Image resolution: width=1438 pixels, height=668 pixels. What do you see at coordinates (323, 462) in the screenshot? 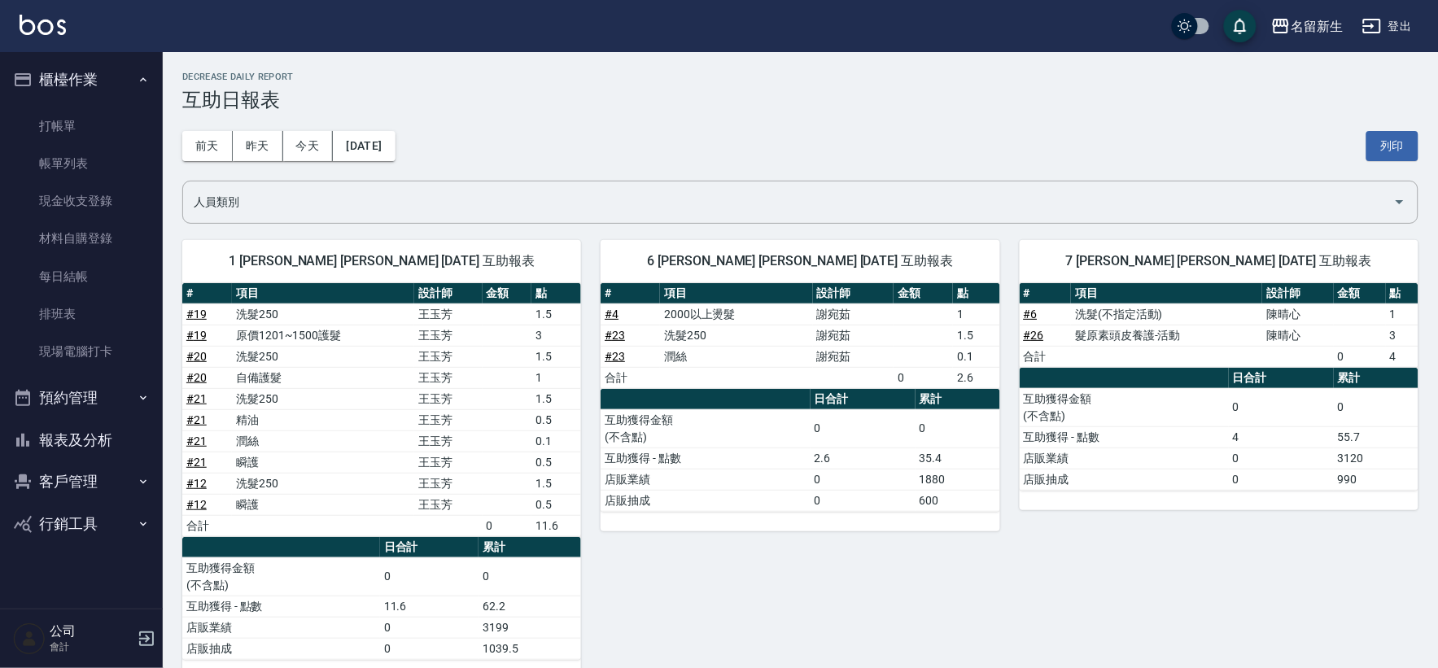
I see `td: 瞬護` at bounding box center [323, 462].